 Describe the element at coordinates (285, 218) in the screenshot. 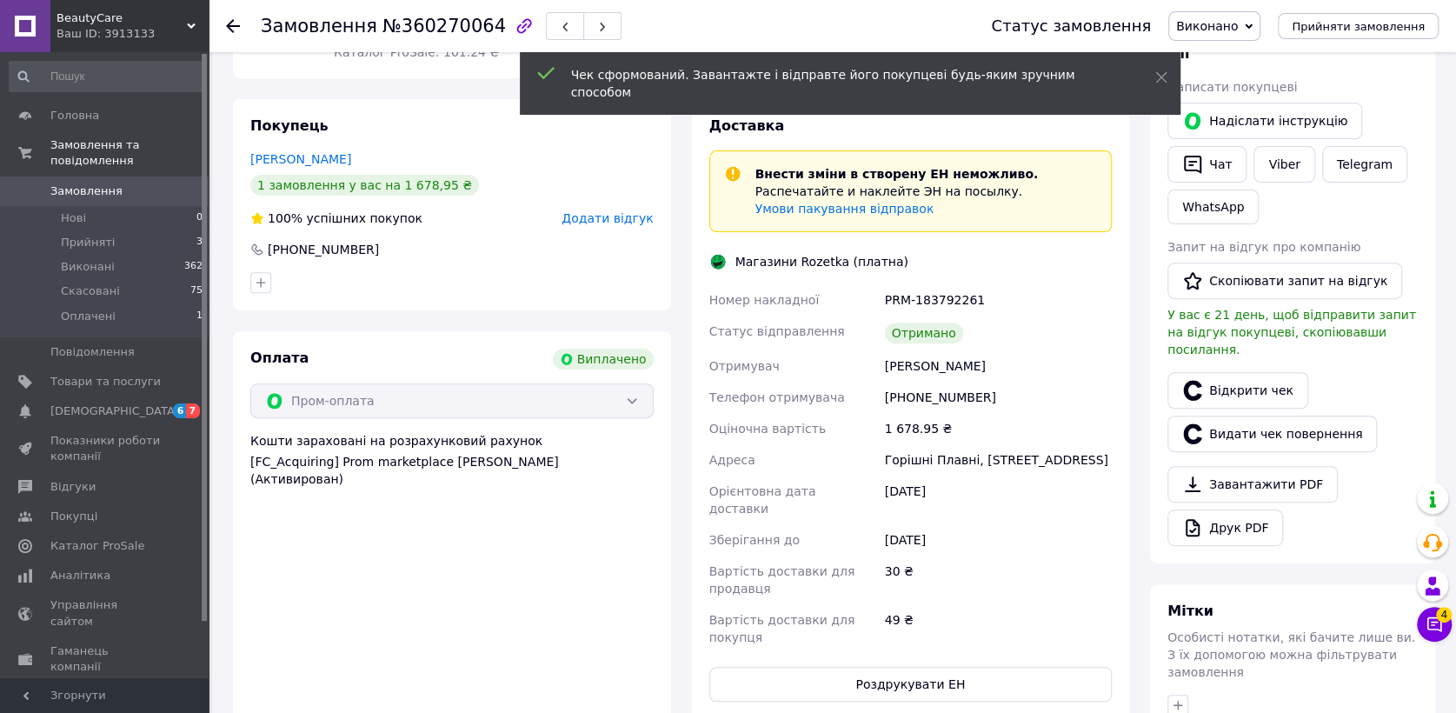

I see `span: 100%` at that location.